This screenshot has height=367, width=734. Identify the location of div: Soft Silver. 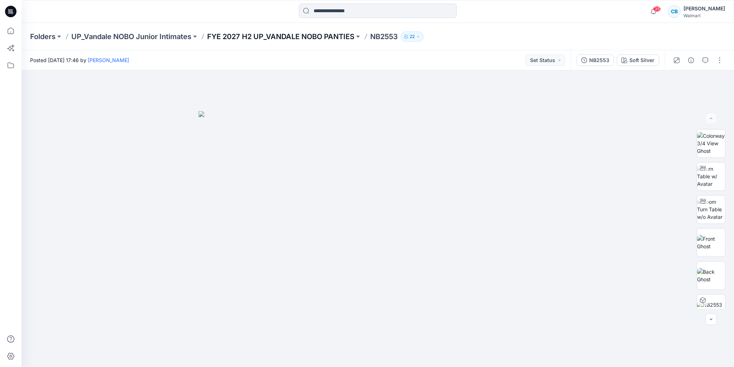
(642, 60).